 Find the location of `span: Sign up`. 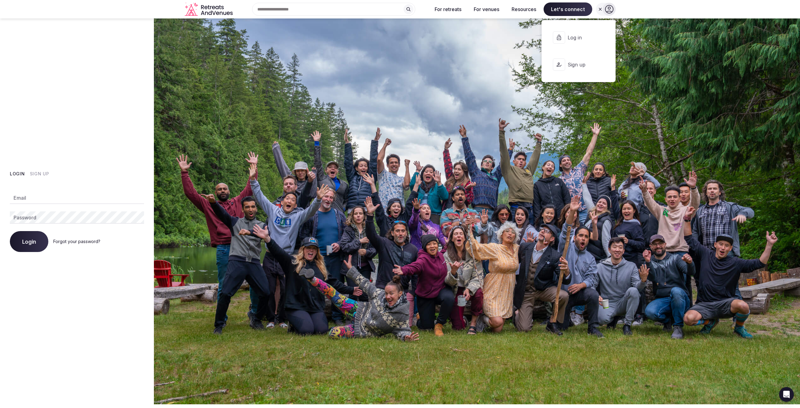

span: Sign up is located at coordinates (583, 65).